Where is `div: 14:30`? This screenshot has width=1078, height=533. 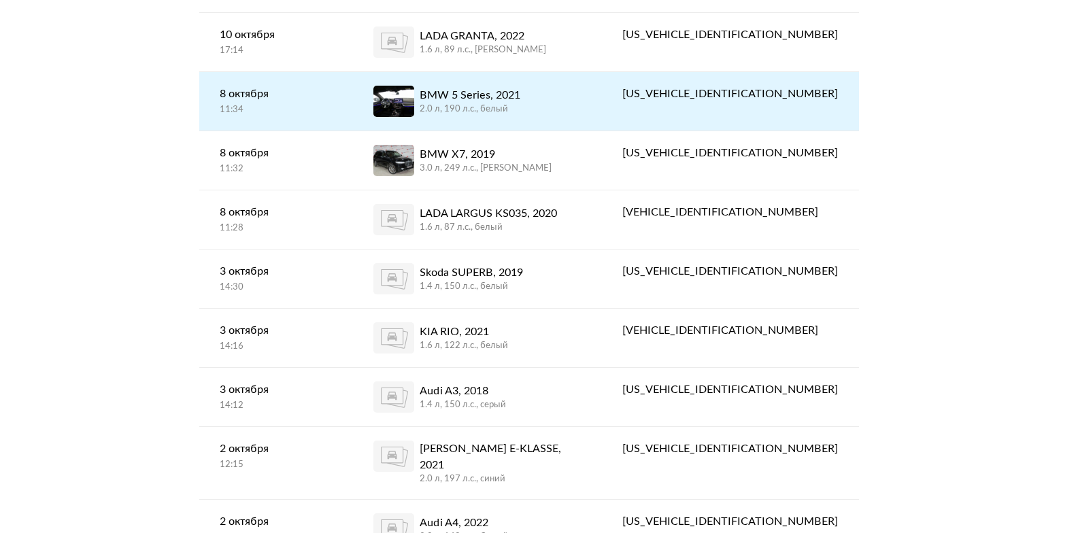
div: 14:30 is located at coordinates (276, 288).